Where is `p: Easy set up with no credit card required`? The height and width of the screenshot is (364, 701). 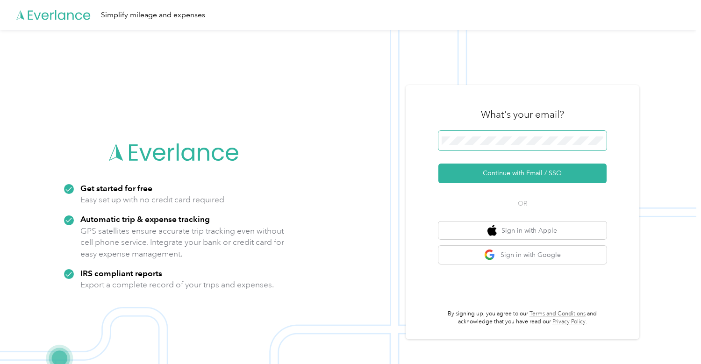
p: Easy set up with no credit card required is located at coordinates (152, 200).